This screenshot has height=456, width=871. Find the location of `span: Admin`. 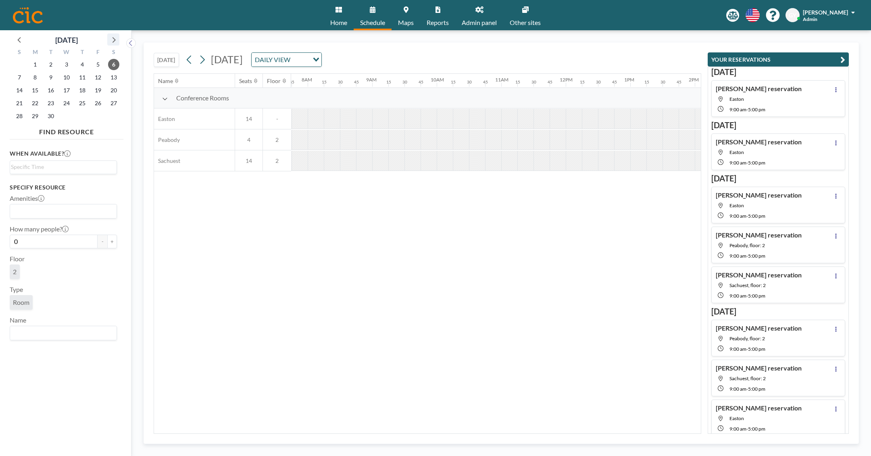

span: Admin is located at coordinates (810, 19).